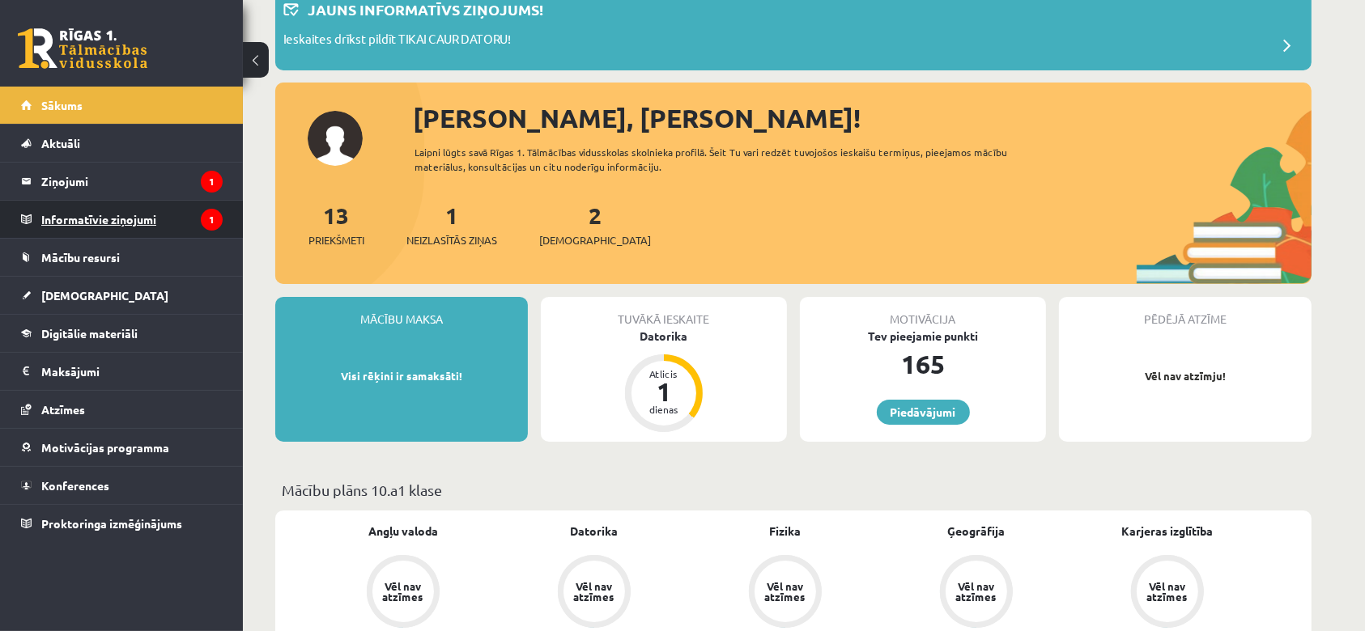 This screenshot has width=1365, height=631. I want to click on div: Atlicis, so click(664, 374).